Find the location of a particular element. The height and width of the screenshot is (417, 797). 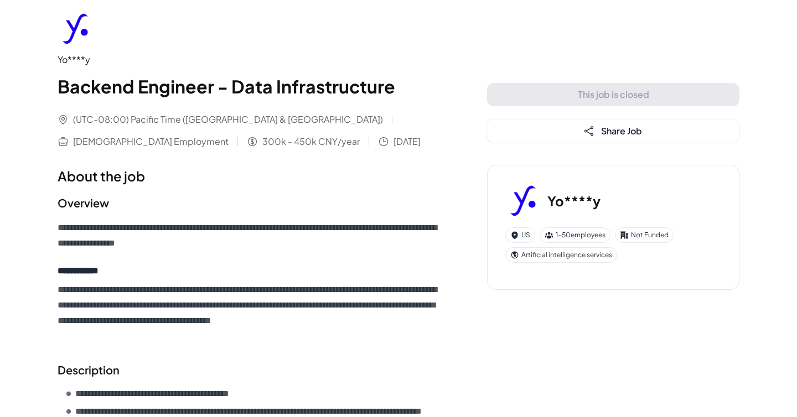

div: 1-50 employees is located at coordinates (575, 235).